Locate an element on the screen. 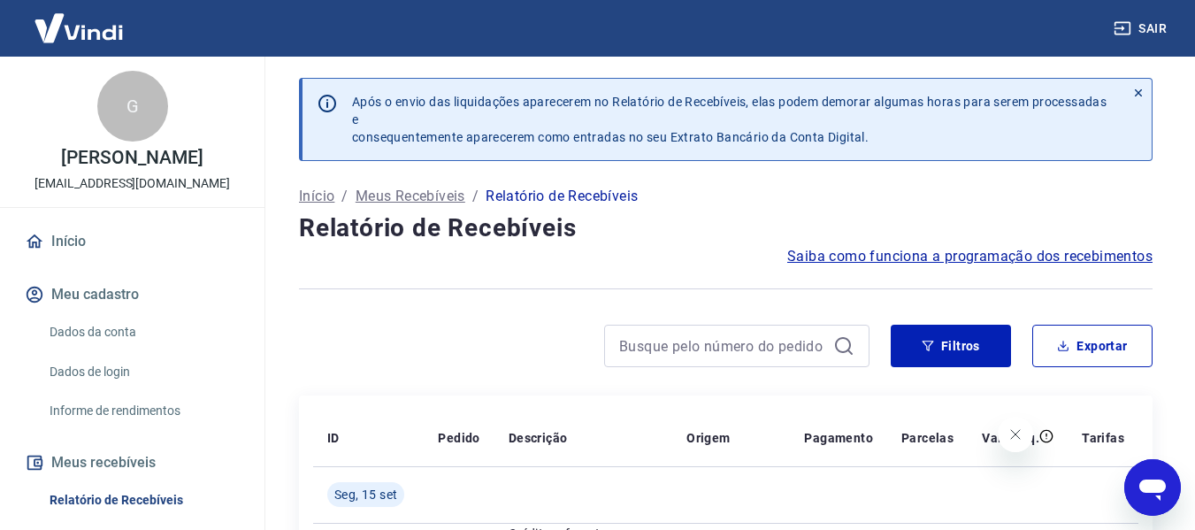  a: Saiba como funciona a programação dos recebimentos is located at coordinates (969, 256).